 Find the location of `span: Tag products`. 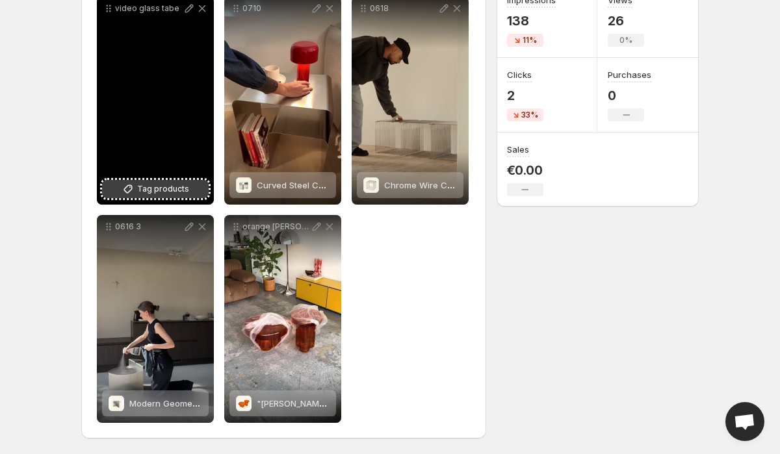

span: Tag products is located at coordinates (163, 189).